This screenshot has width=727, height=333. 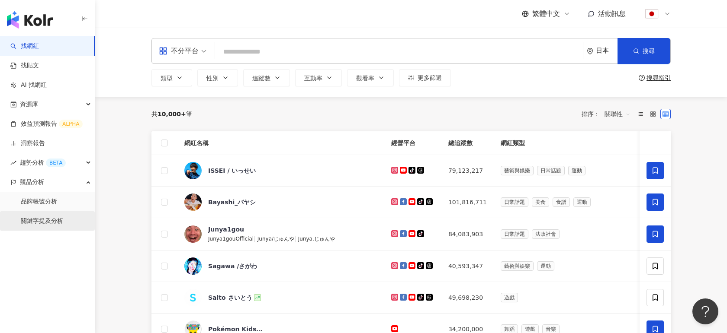 I want to click on div: Sagawa /さがわ, so click(x=232, y=266).